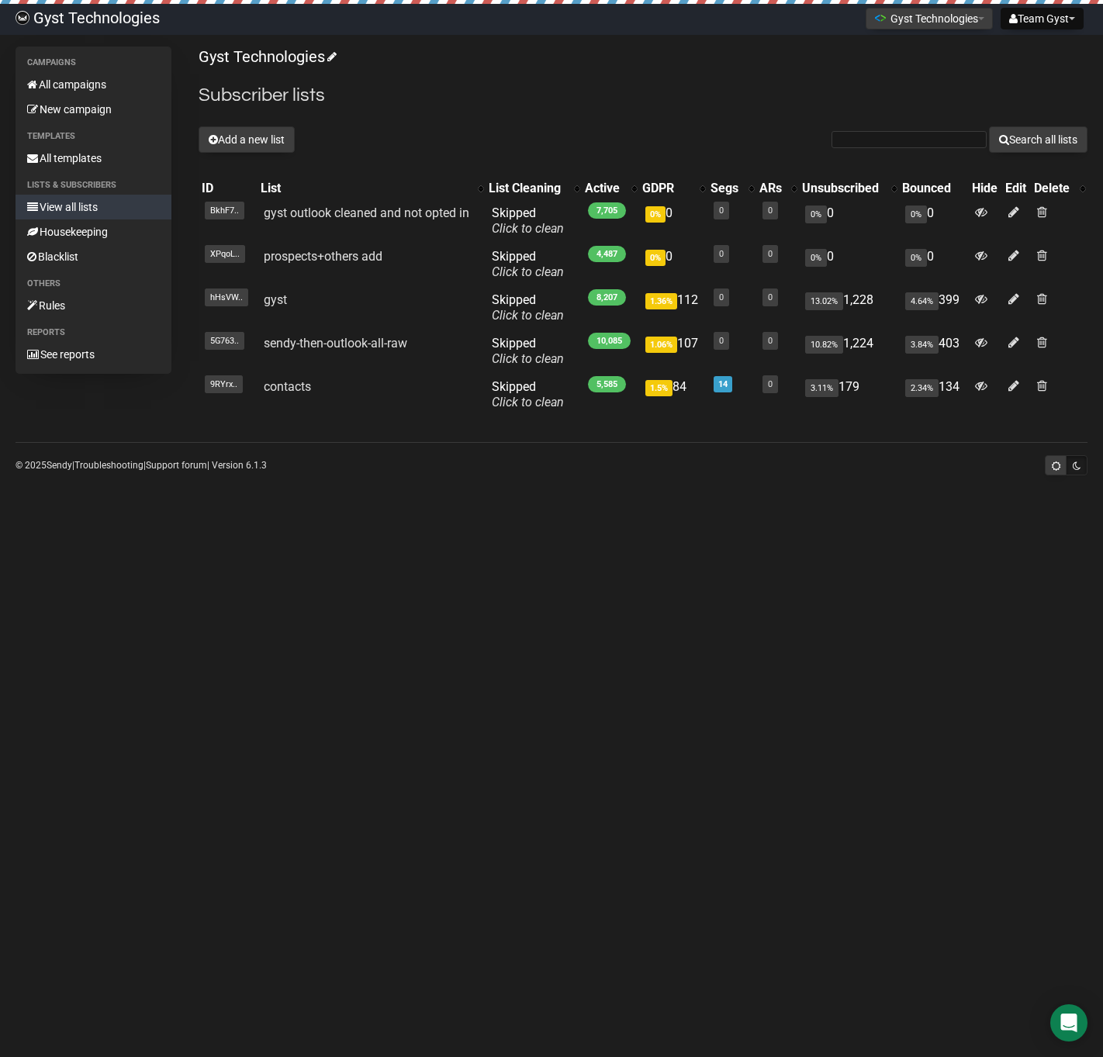  I want to click on div: Hide, so click(985, 188).